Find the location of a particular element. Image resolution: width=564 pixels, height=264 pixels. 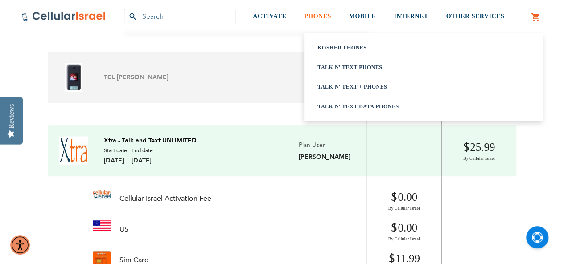

img: cellular_israel_12.jpeg is located at coordinates (102, 194).